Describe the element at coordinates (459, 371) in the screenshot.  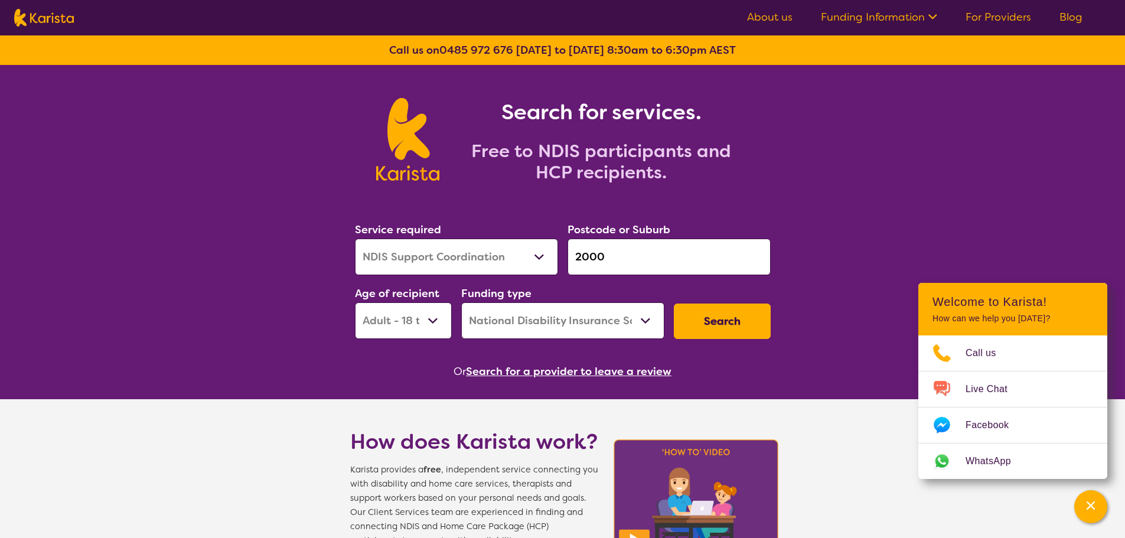
I see `span: Or` at that location.